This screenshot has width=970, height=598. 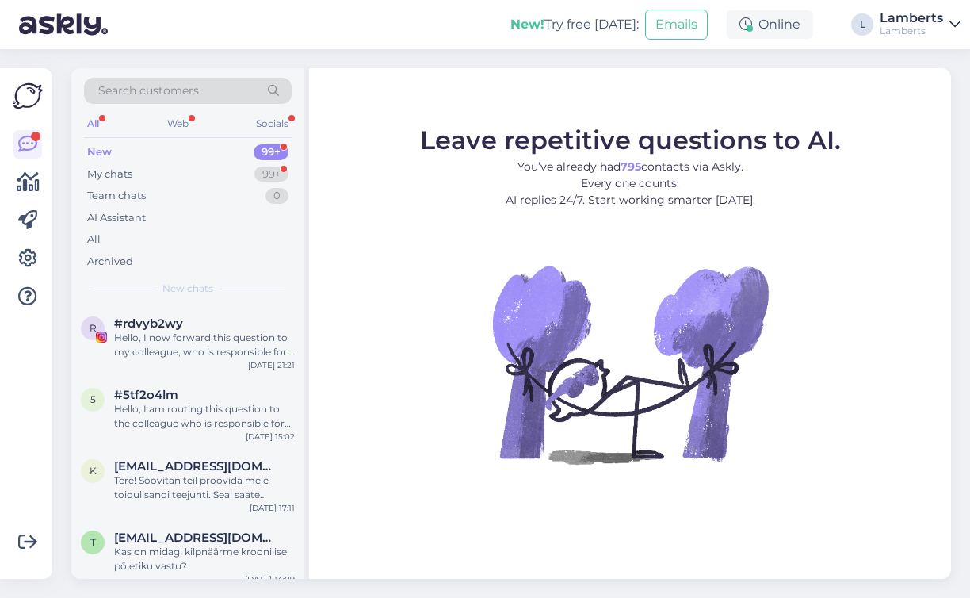 I want to click on span: t, so click(x=93, y=541).